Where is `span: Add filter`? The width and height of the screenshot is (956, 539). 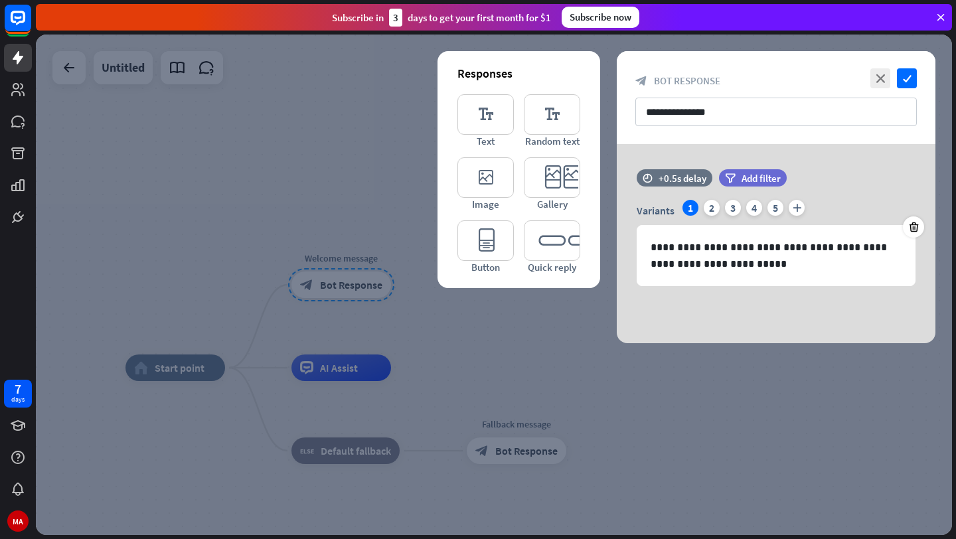 span: Add filter is located at coordinates (761, 178).